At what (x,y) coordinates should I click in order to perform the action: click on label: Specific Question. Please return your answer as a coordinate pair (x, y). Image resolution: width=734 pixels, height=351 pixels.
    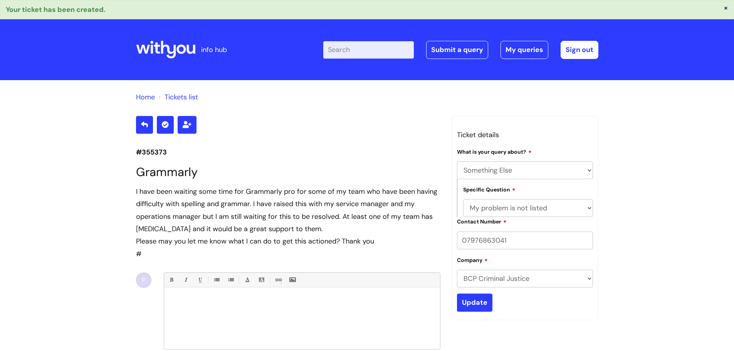
    Looking at the image, I should click on (489, 189).